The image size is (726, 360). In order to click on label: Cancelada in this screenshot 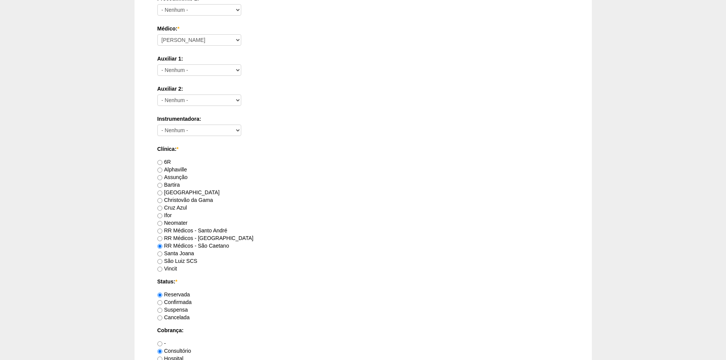, I will do `click(173, 317)`.